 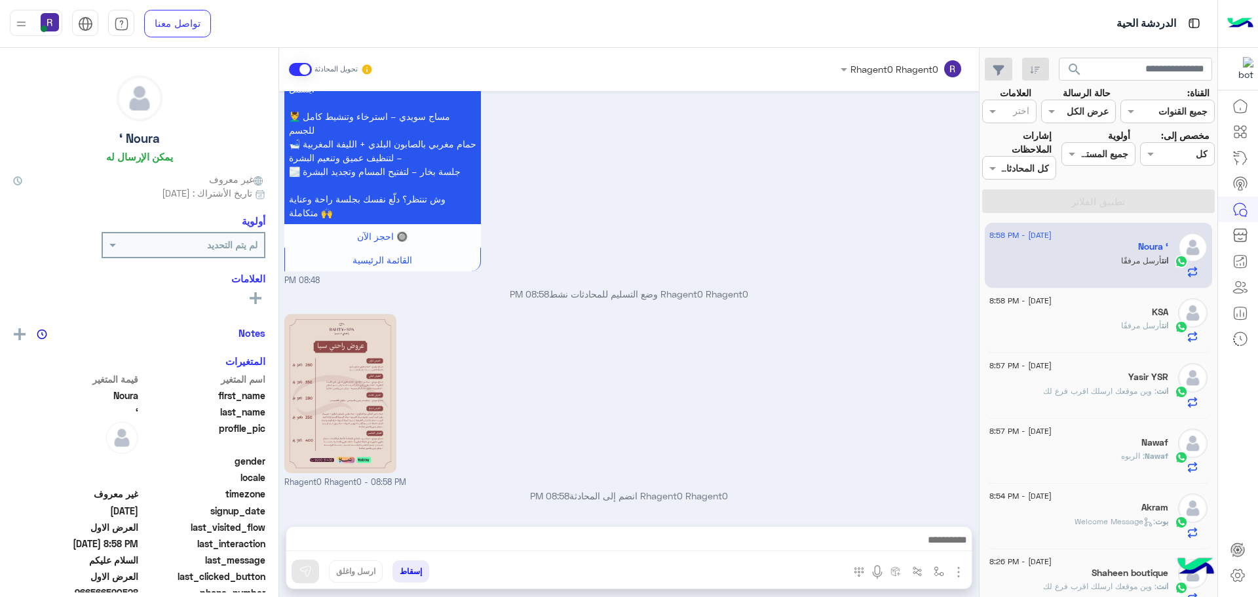 I want to click on p: الدردشة الحية, so click(x=1146, y=24).